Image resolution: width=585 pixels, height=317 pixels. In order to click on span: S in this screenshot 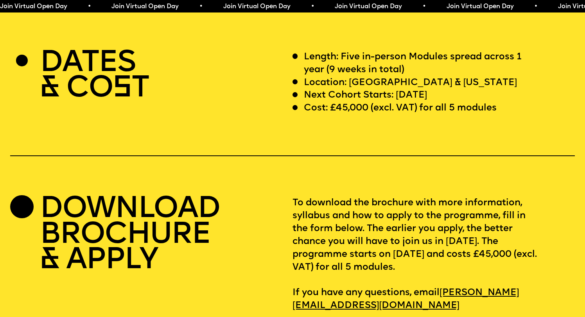, I will do `click(122, 89)`.